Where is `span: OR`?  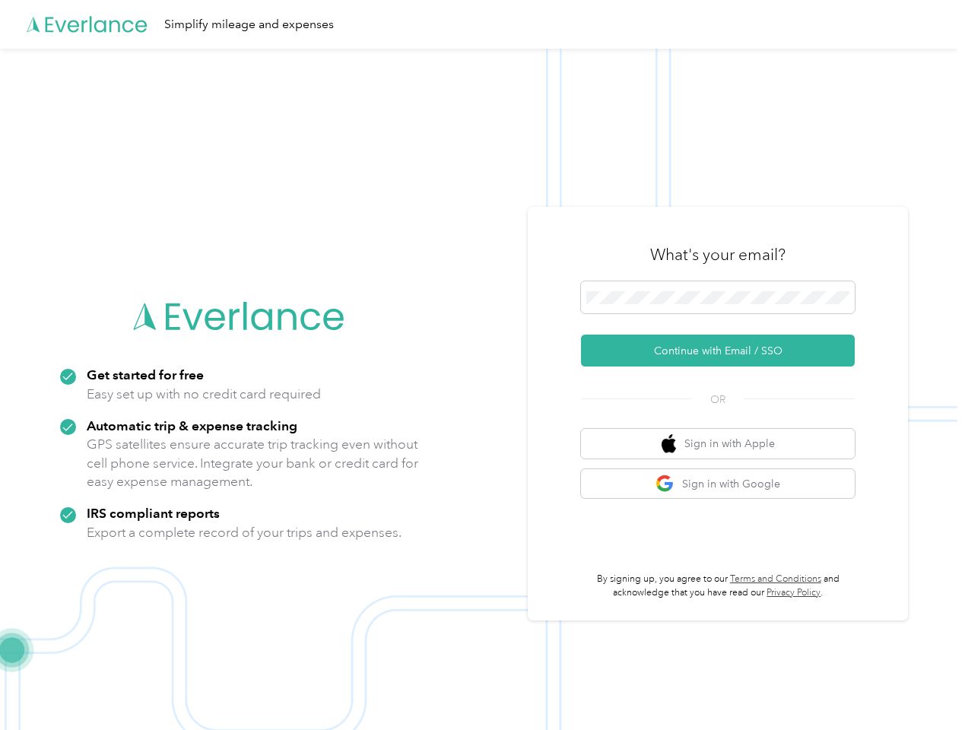
span: OR is located at coordinates (718, 399).